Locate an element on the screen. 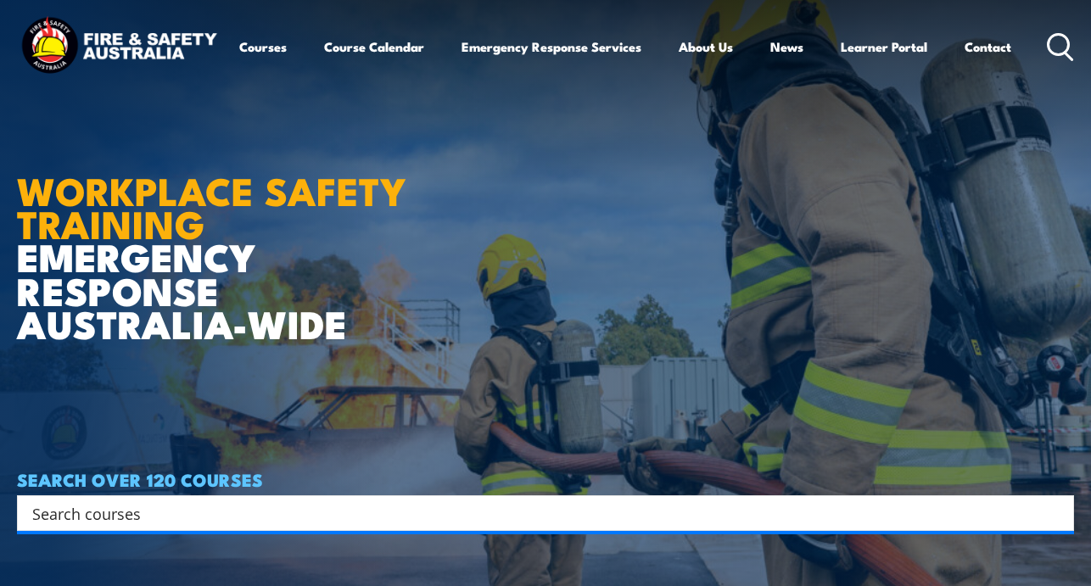 The width and height of the screenshot is (1091, 586). strong: WORKPLACE SAFETY TRAINING is located at coordinates (211, 206).